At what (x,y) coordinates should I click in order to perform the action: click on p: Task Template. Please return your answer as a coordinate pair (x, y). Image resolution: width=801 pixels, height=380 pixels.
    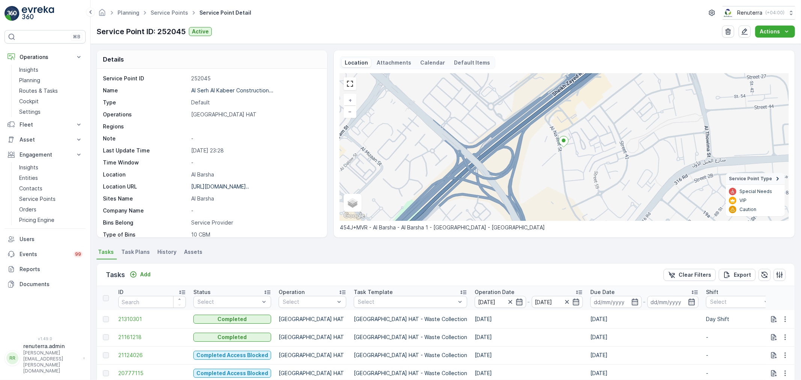
    Looking at the image, I should click on (373, 292).